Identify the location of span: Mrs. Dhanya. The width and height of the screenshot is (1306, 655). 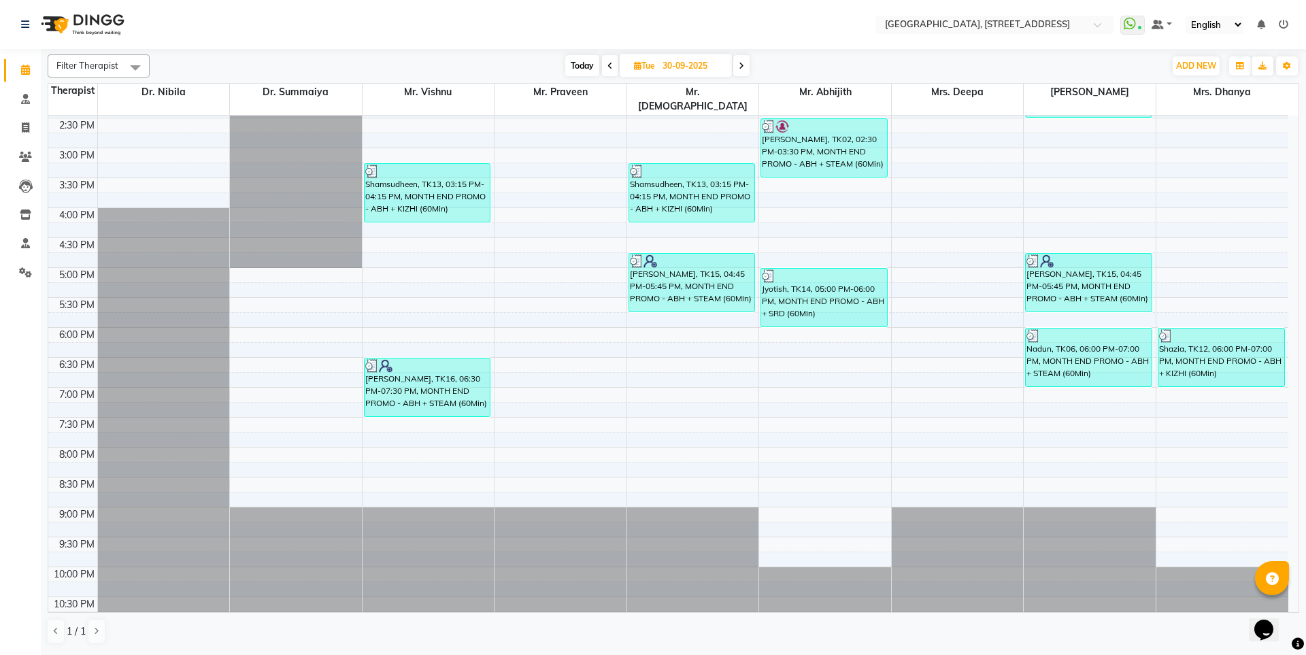
(1222, 92).